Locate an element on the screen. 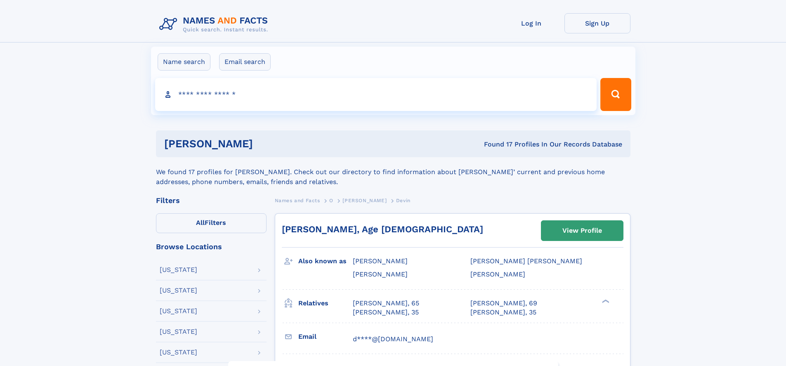 The width and height of the screenshot is (786, 366). label: Name search is located at coordinates (184, 62).